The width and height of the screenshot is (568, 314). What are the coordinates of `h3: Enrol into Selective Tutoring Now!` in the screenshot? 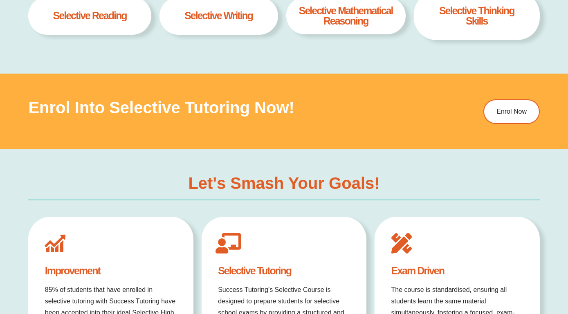 It's located at (229, 108).